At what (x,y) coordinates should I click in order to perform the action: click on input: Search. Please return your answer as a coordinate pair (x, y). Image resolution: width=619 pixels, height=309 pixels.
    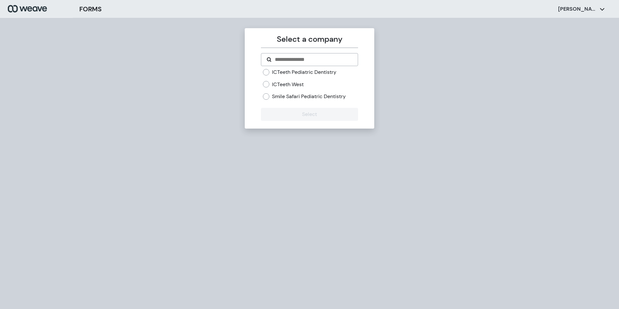
    Looking at the image, I should click on (313, 60).